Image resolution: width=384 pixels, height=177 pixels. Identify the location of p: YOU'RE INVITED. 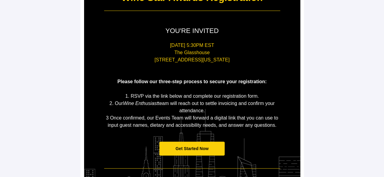
(192, 31).